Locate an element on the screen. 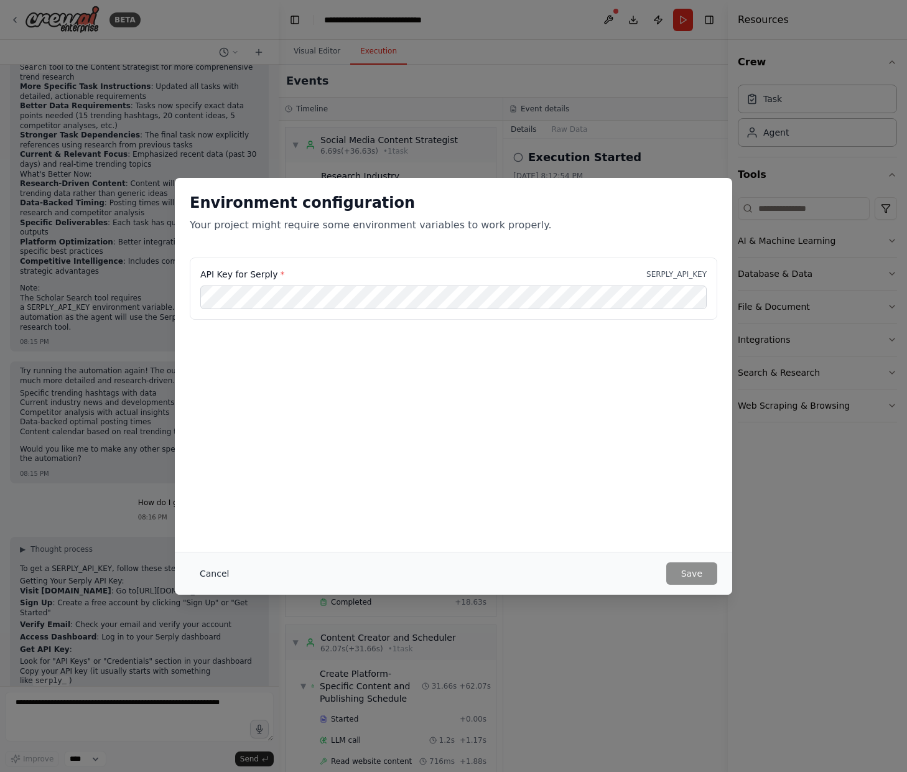 The width and height of the screenshot is (907, 772). button: Cancel is located at coordinates (214, 573).